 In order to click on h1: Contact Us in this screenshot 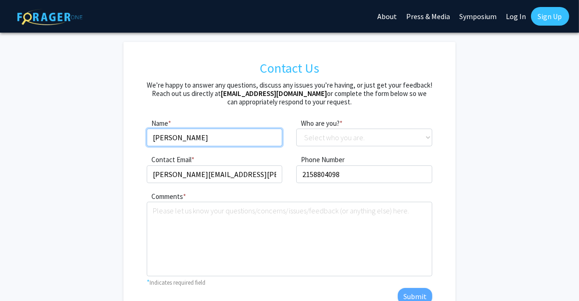, I will do `click(289, 68)`.